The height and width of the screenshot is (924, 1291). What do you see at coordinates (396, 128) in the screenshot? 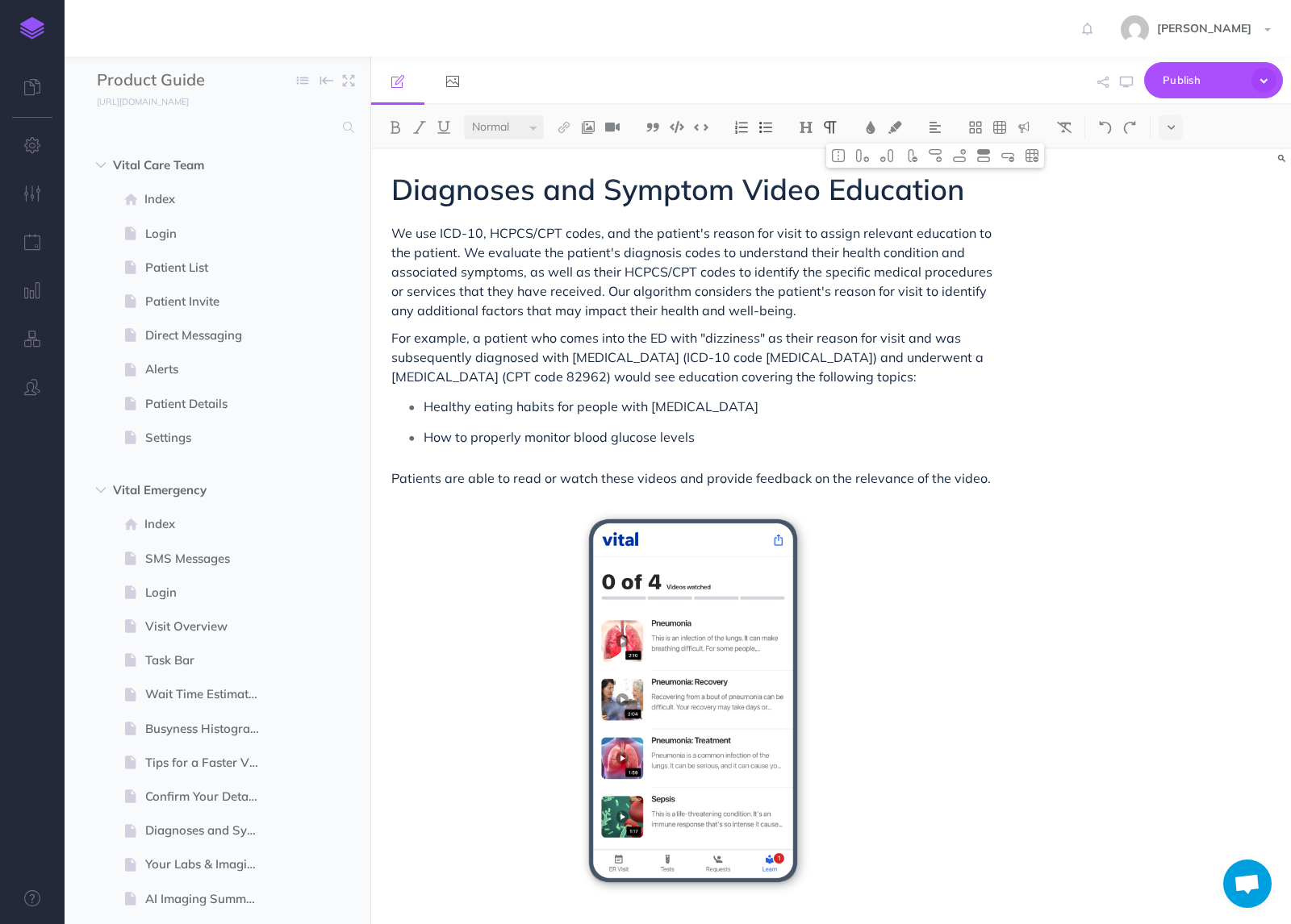
I see `img: Bold button` at bounding box center [396, 128].